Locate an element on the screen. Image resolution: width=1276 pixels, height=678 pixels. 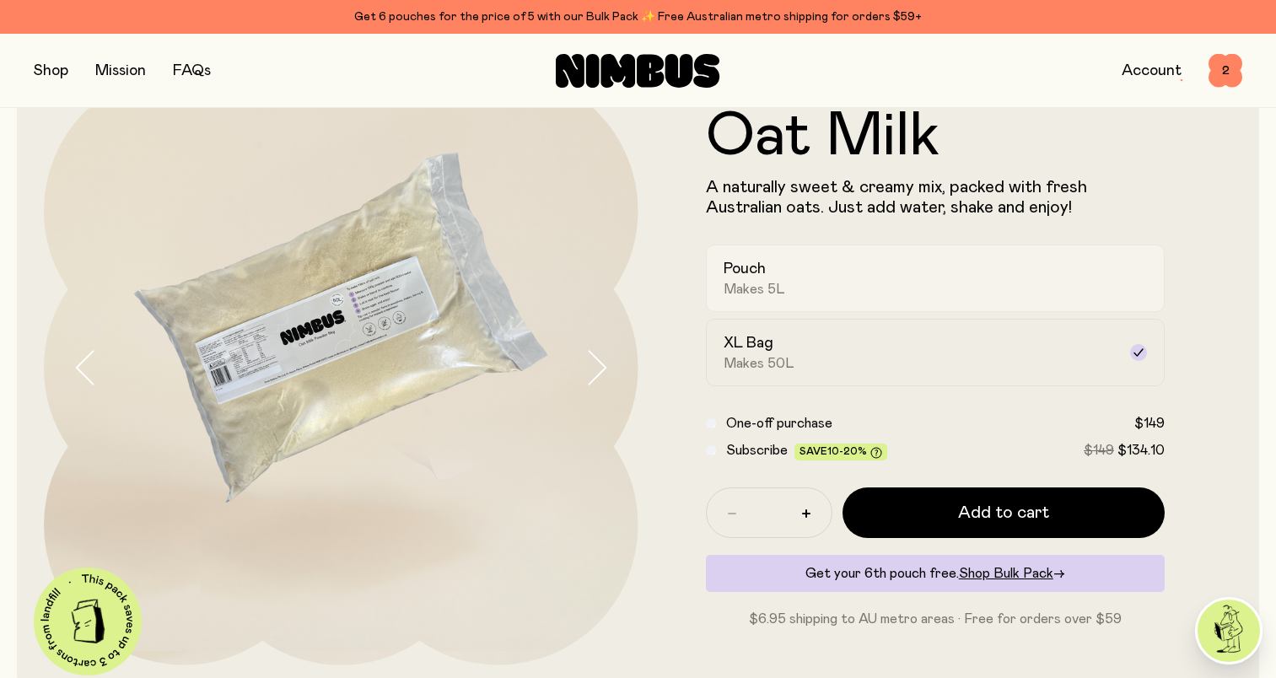
span: Subscribe is located at coordinates (756, 450).